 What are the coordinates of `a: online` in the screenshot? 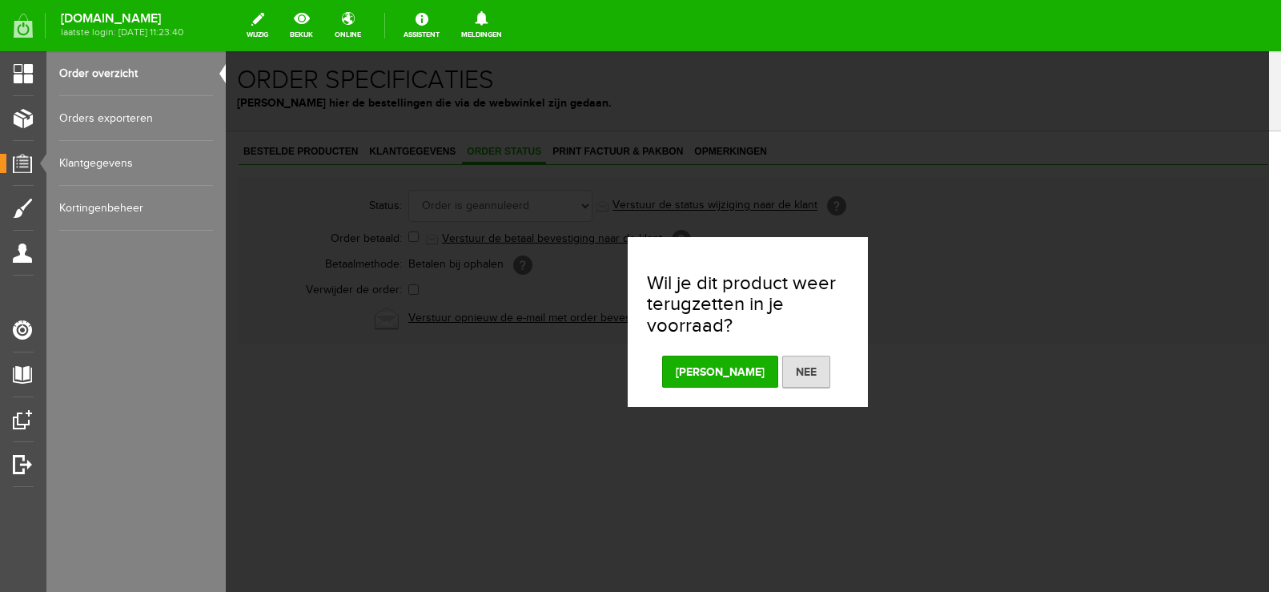 It's located at (348, 26).